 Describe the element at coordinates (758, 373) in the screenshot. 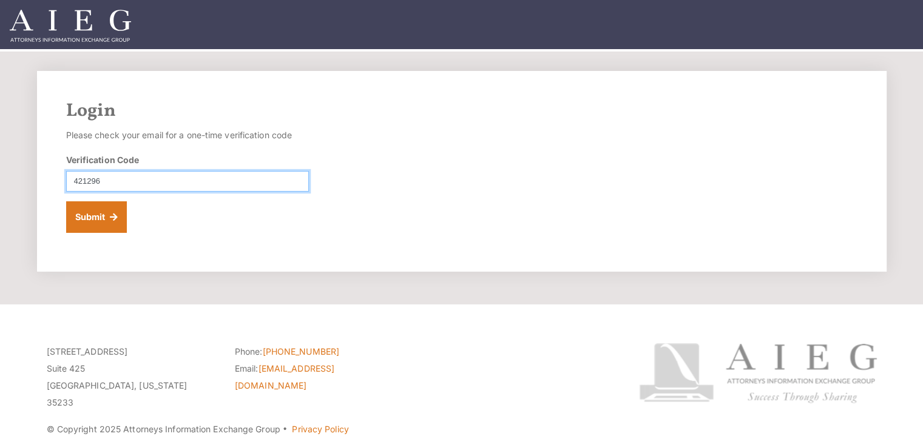

I see `img: Attorneys Information Exchange Group logo` at that location.